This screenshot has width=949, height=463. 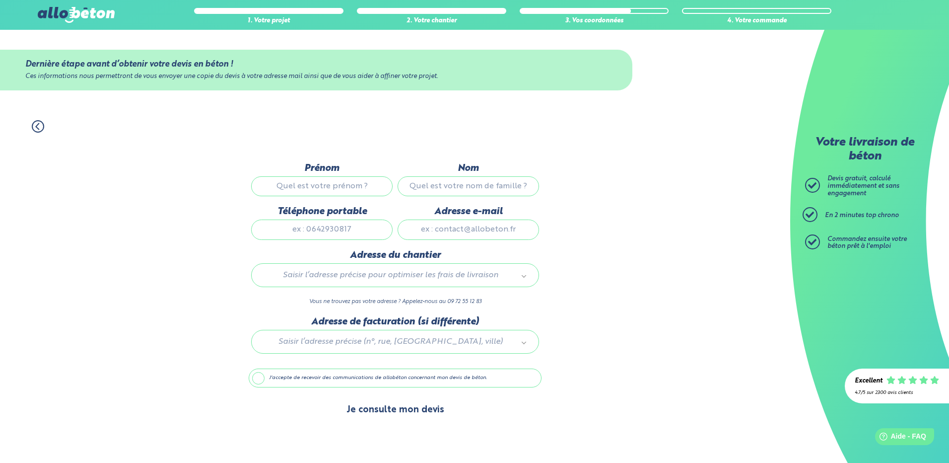 What do you see at coordinates (395, 275) in the screenshot?
I see `a: Saisir l’adresse précise pour optimiser les frais de livraison` at bounding box center [395, 275].